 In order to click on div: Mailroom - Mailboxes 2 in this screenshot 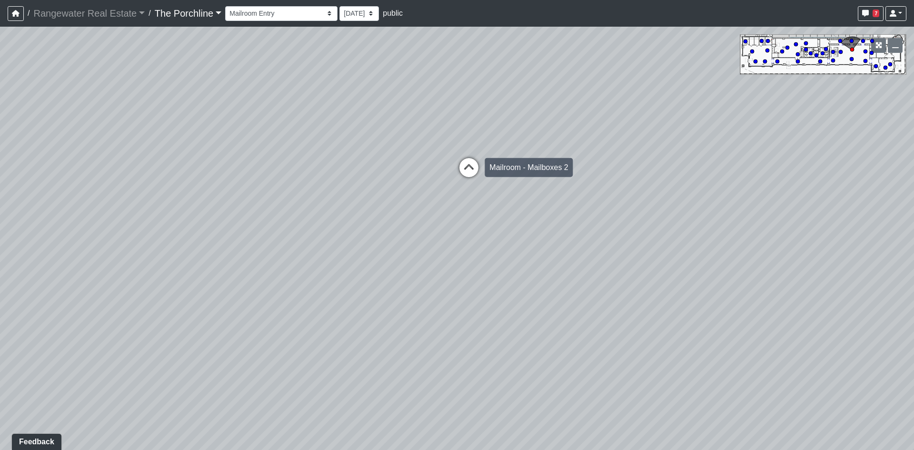, I will do `click(529, 168)`.